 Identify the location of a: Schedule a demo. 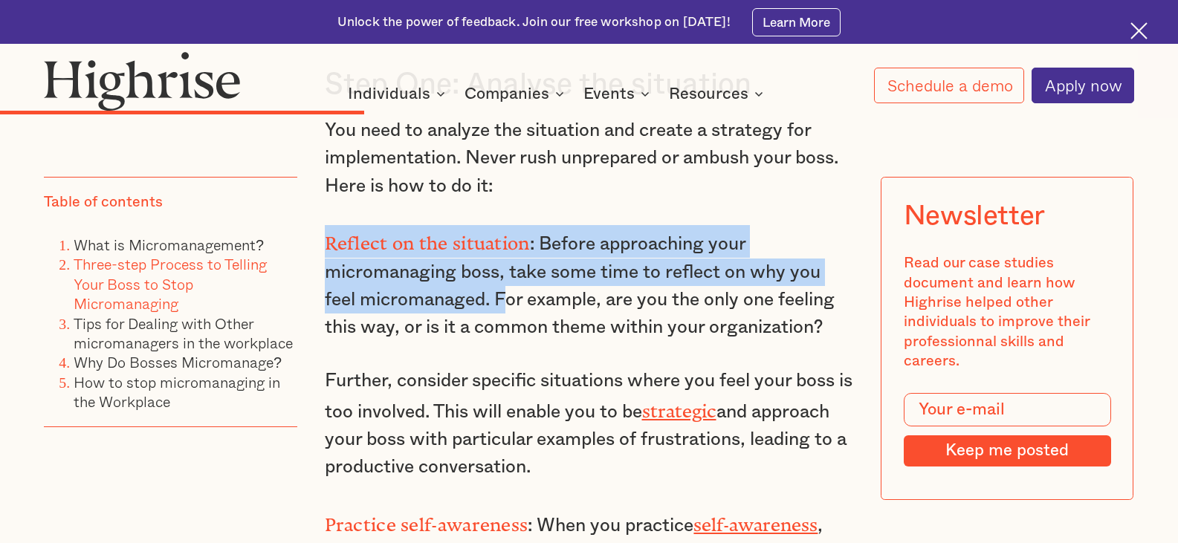
(949, 85).